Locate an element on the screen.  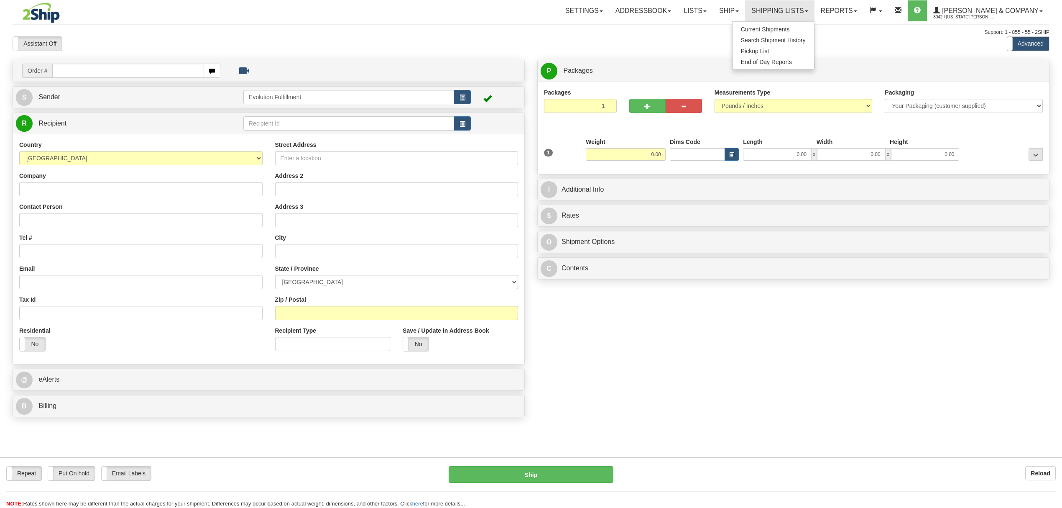
span: O is located at coordinates (549, 242).